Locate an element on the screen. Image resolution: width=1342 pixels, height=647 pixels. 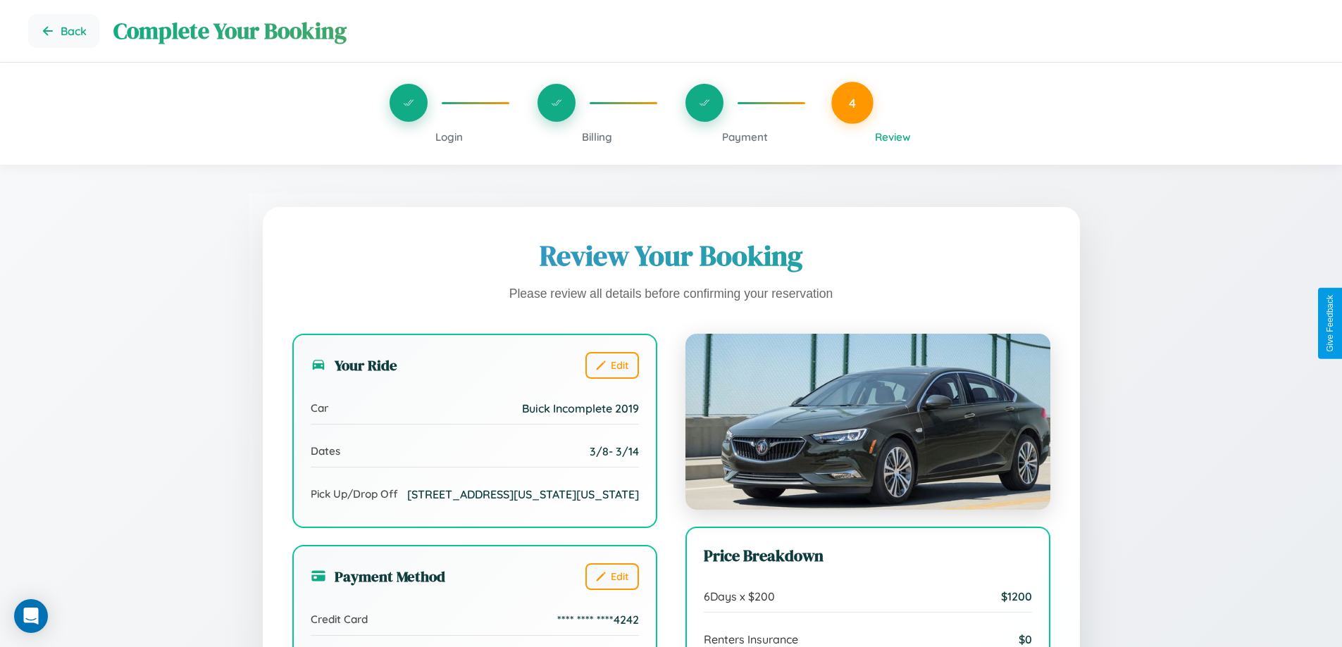
h1: Review Your Booking is located at coordinates (671, 256).